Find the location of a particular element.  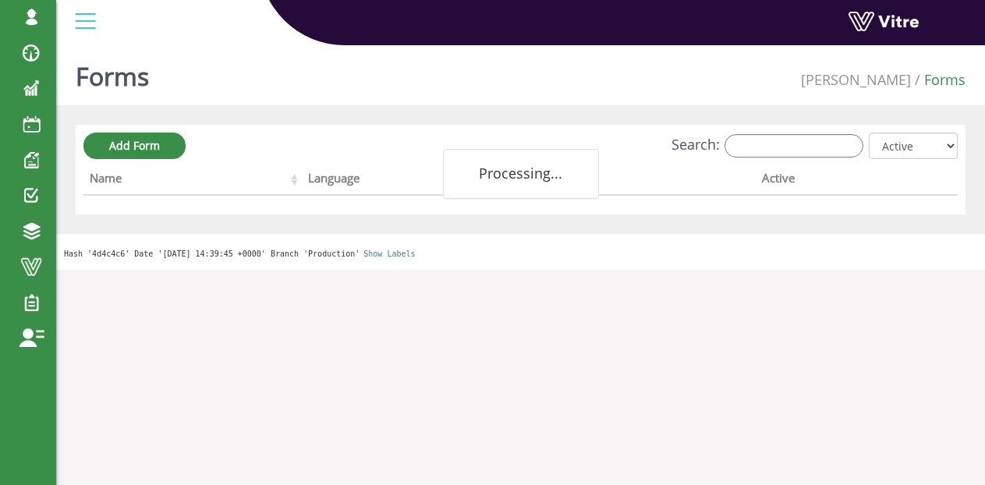

li: Forms is located at coordinates (938, 80).